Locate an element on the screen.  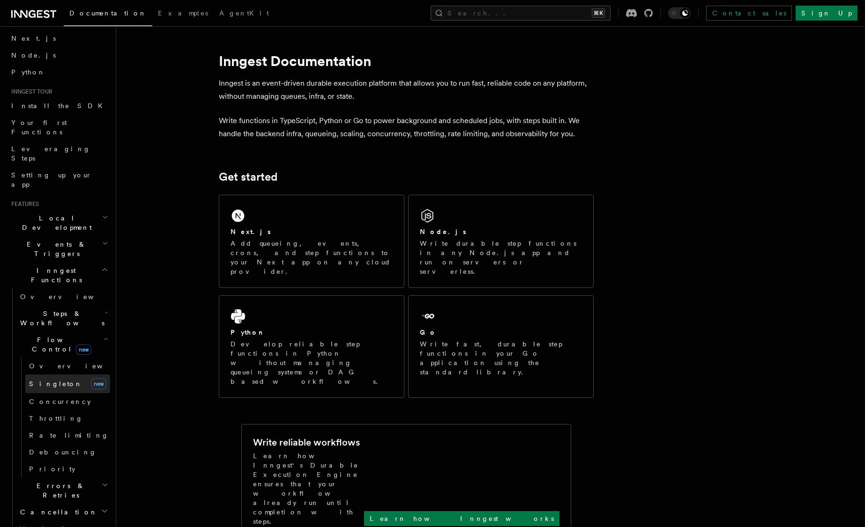
span: Your first Functions is located at coordinates (39, 127).